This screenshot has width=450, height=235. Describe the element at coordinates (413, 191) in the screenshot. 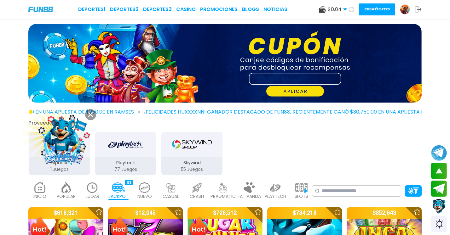

I see `img: Platform Filter` at that location.